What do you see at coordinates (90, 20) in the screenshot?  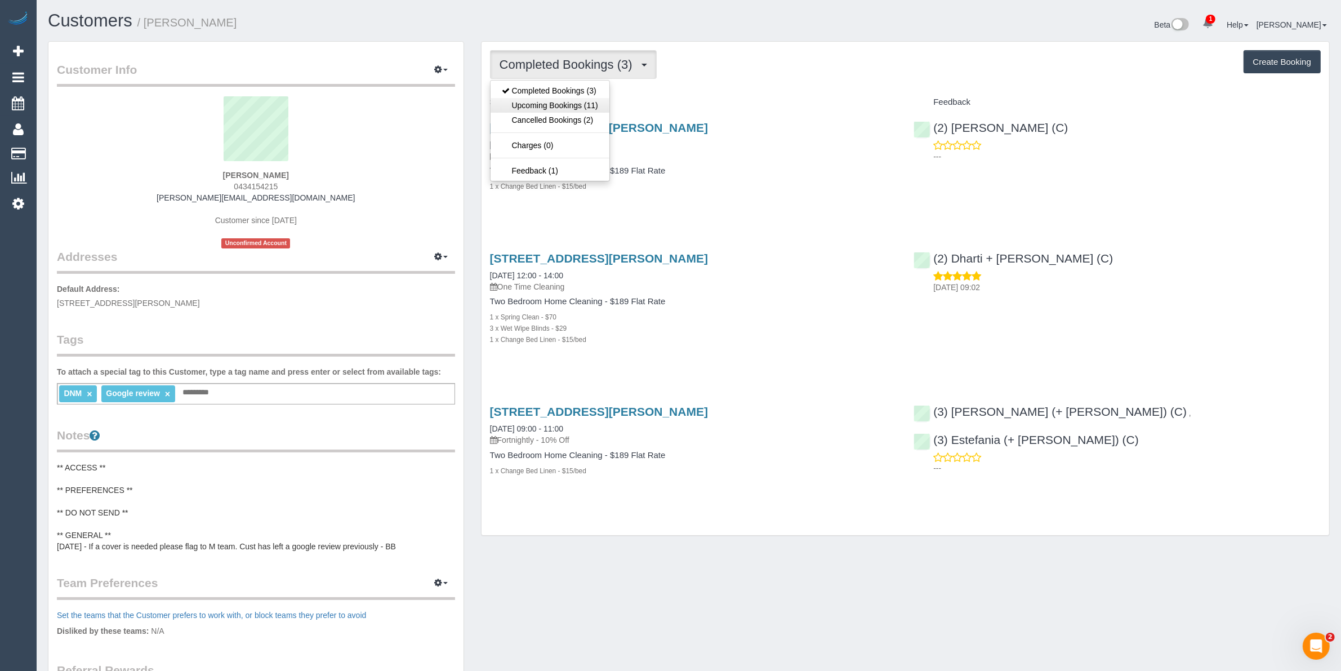 I see `a: Customers` at bounding box center [90, 20].